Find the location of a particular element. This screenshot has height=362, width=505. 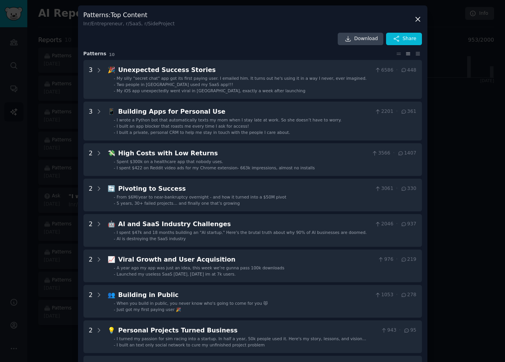

span: Share is located at coordinates (409, 39).